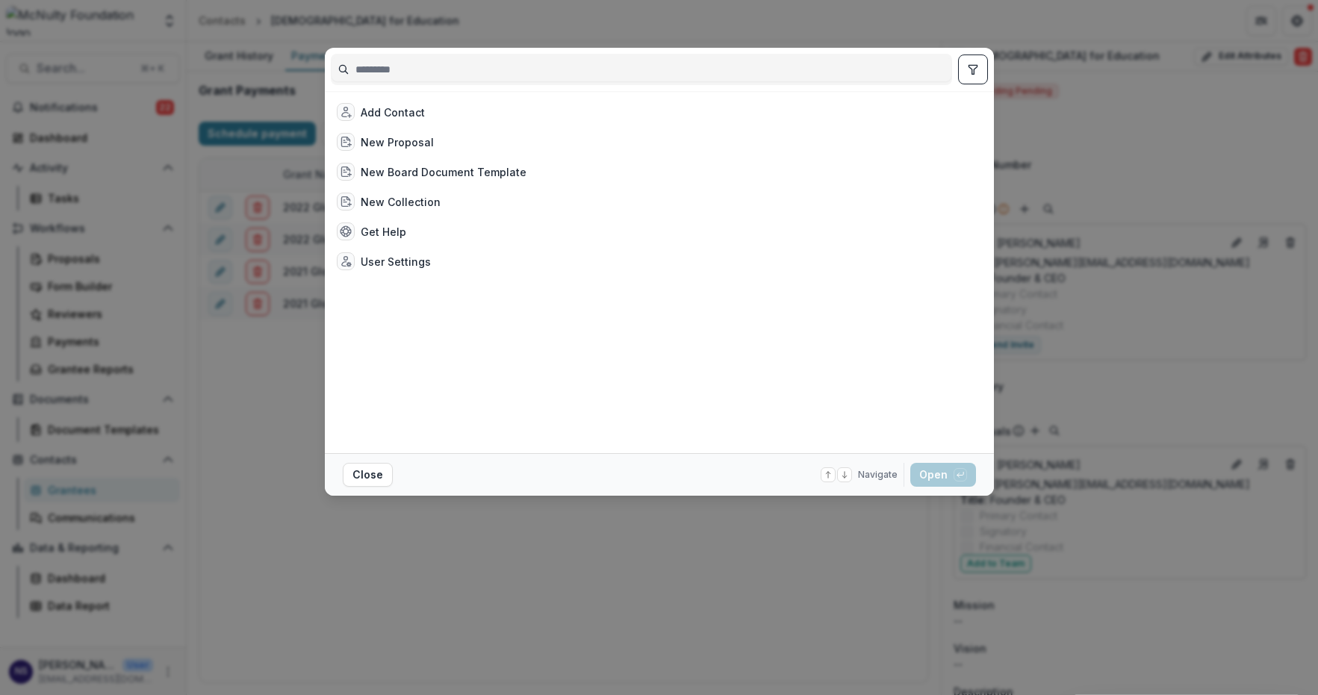 This screenshot has height=695, width=1318. What do you see at coordinates (383, 232) in the screenshot?
I see `div: Get Help` at bounding box center [383, 232].